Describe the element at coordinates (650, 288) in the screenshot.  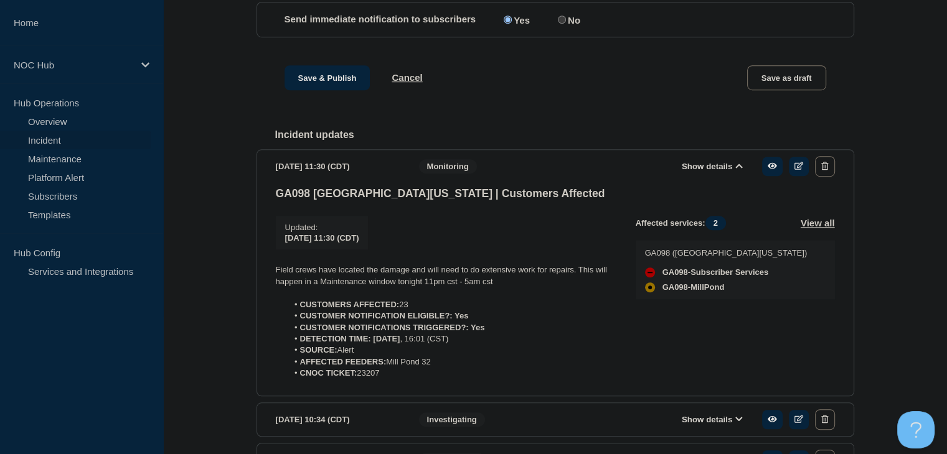
I see `div: affected` at that location.